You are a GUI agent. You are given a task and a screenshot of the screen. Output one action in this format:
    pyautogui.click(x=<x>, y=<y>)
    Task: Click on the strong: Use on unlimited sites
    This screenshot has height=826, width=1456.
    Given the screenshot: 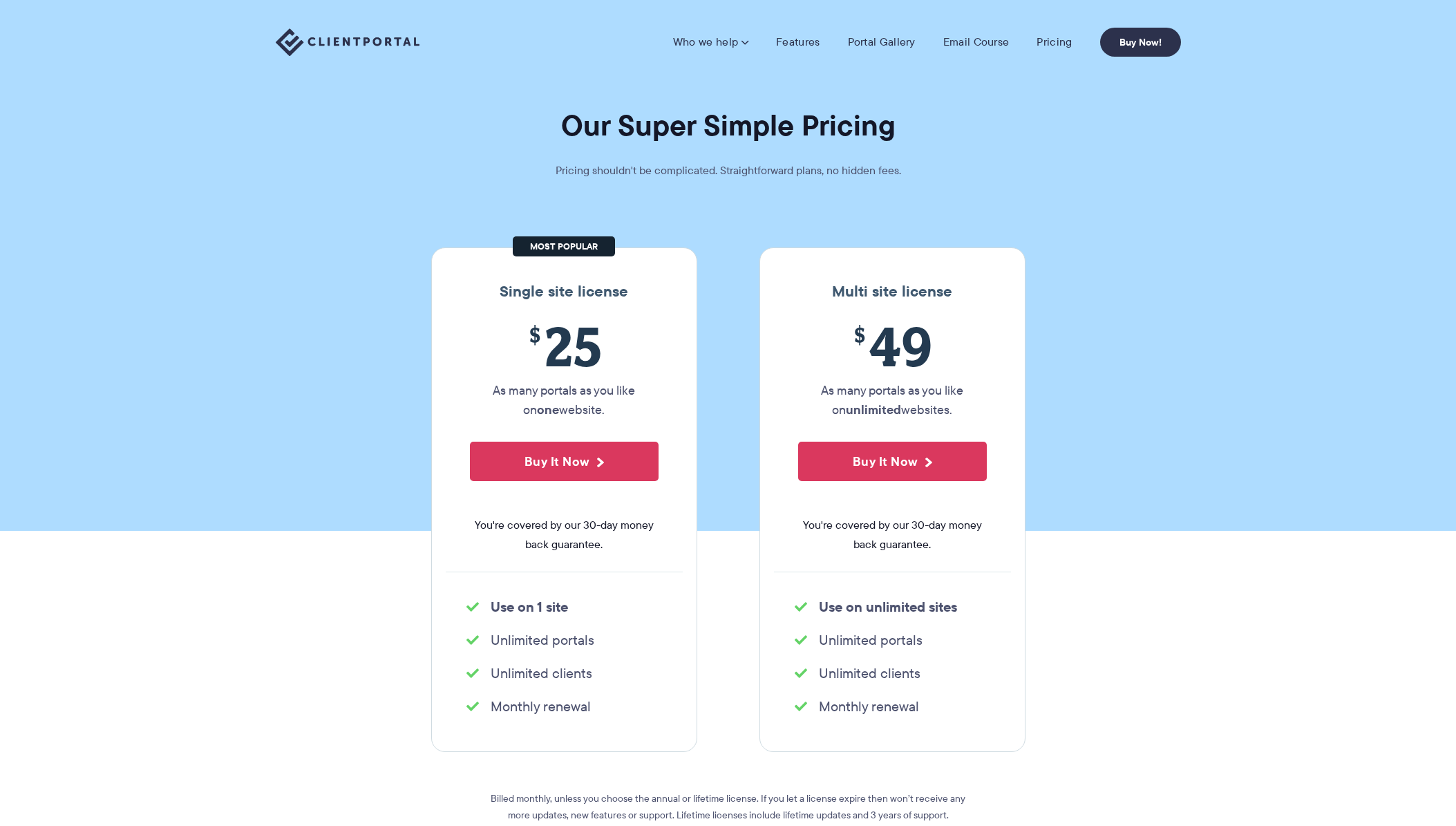 What is the action you would take?
    pyautogui.click(x=888, y=606)
    